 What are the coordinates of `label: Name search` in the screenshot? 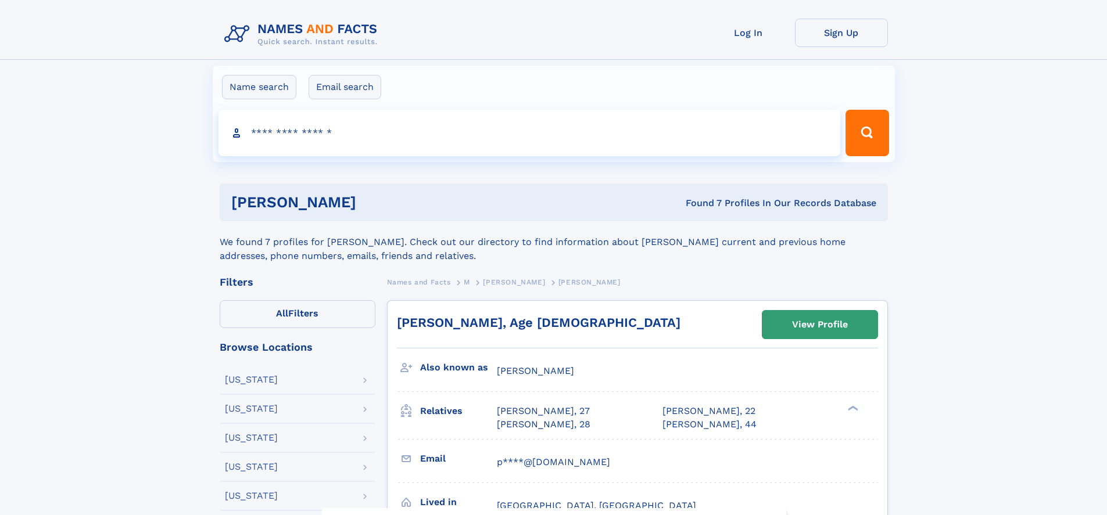 It's located at (259, 87).